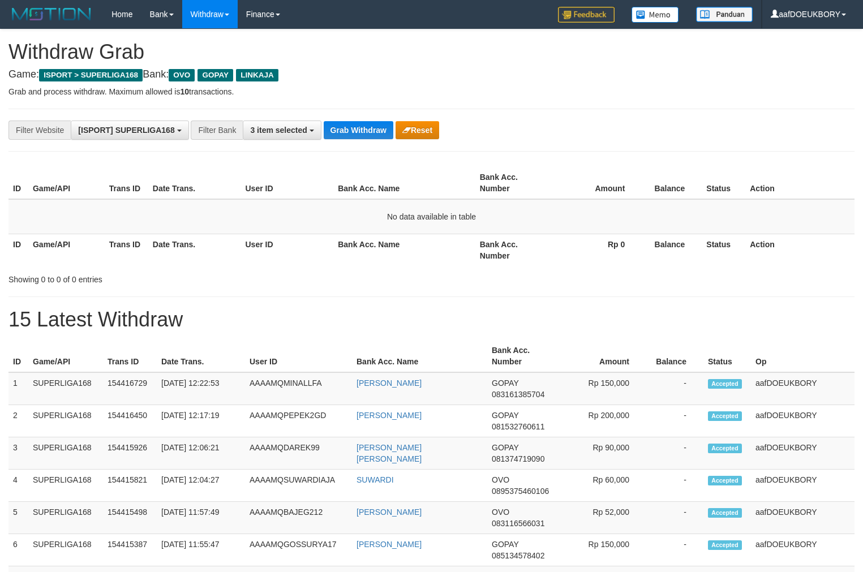 The width and height of the screenshot is (863, 572). Describe the element at coordinates (257, 75) in the screenshot. I see `span: LINKAJA` at that location.